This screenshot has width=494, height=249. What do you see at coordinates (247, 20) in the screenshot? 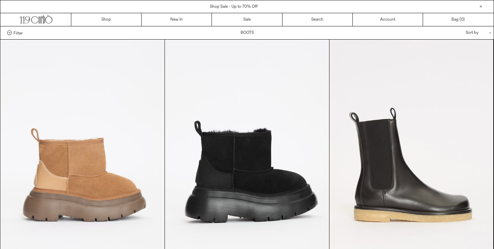
I see `a: Sale` at bounding box center [247, 20].